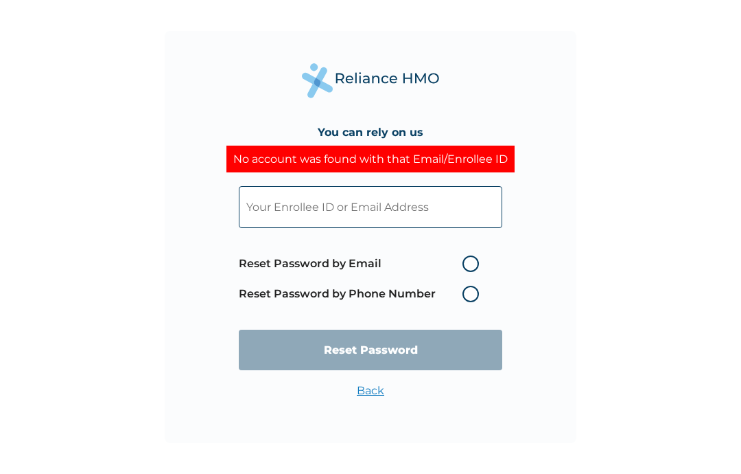  I want to click on input: Reset Password, so click(371, 349).